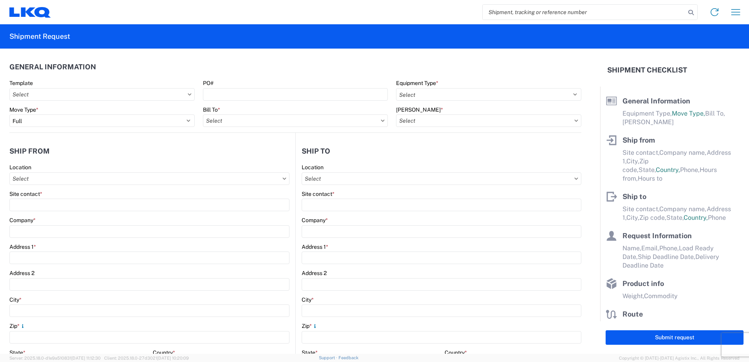 The image size is (749, 362). Describe the element at coordinates (21, 83) in the screenshot. I see `label: Template` at that location.